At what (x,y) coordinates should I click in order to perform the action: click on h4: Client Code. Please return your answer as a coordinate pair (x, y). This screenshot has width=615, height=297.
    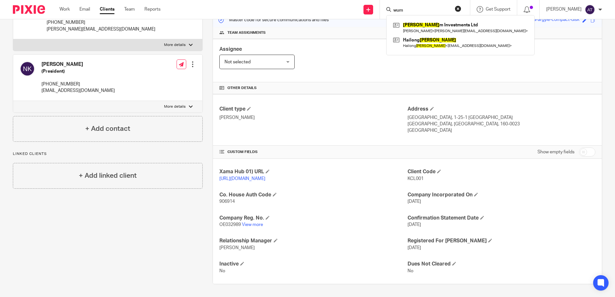
    Looking at the image, I should click on (501, 172).